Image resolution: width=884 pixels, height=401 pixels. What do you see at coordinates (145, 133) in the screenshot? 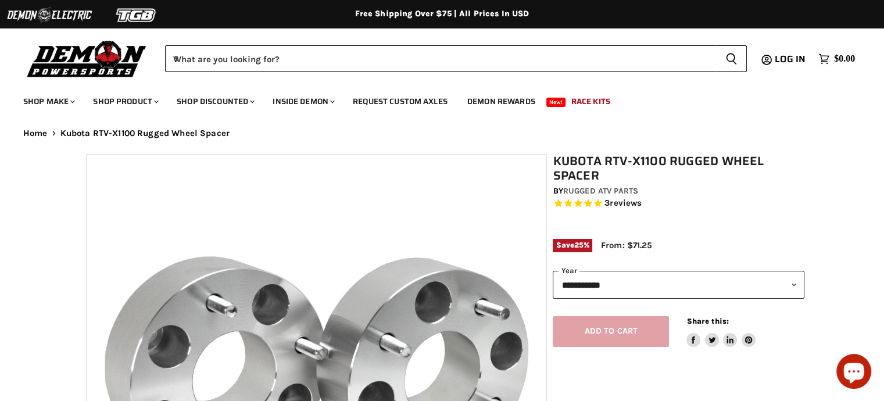
I see `span: Kubota RTV-X1100 Rugged Wheel Spacer` at bounding box center [145, 133].